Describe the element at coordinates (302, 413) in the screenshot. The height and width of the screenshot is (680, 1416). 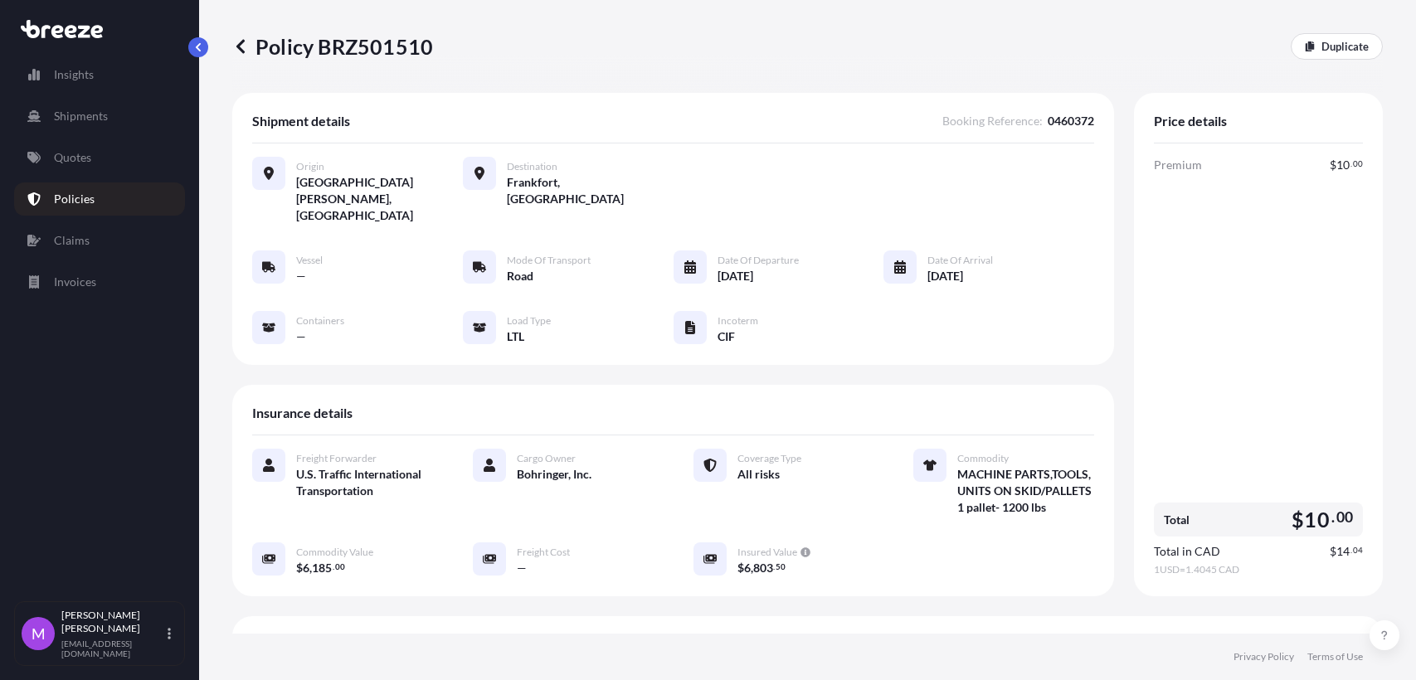
I see `span: Insurance details` at that location.